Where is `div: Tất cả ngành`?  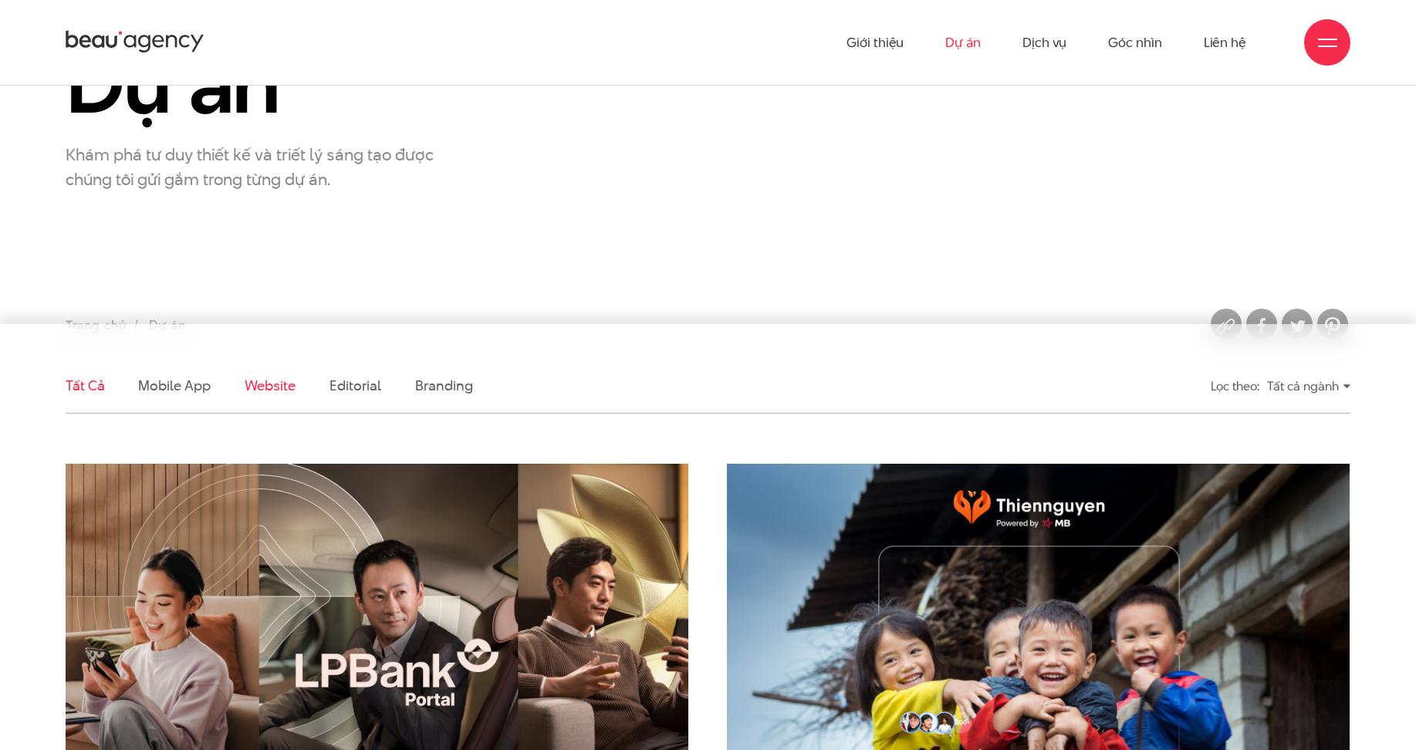 div: Tất cả ngành is located at coordinates (1309, 386).